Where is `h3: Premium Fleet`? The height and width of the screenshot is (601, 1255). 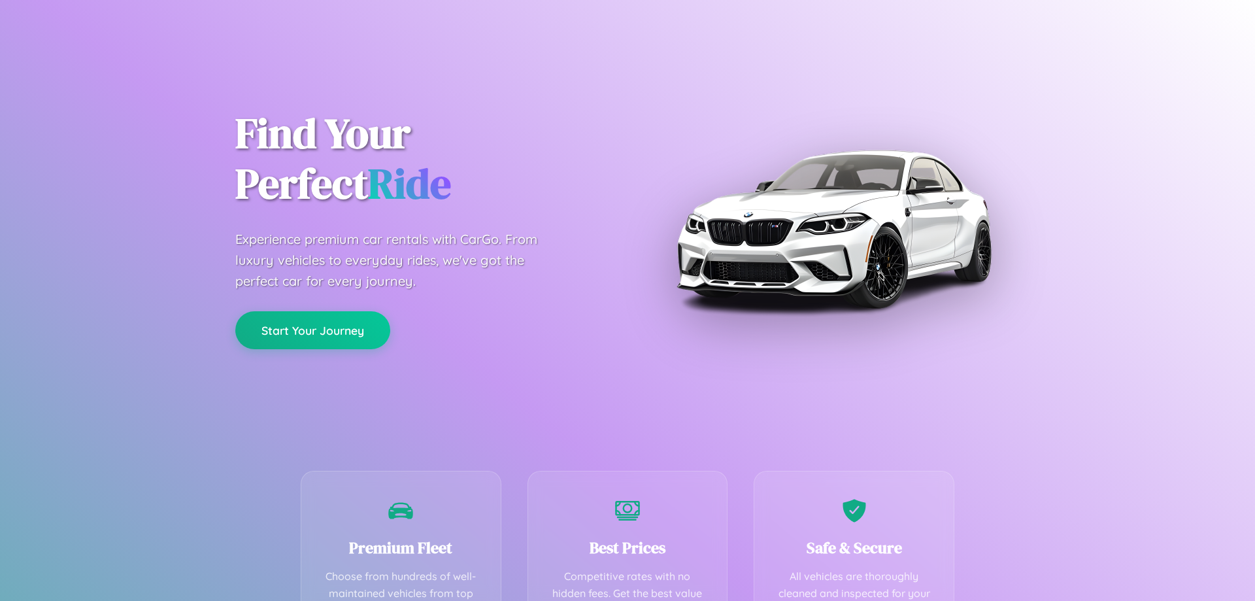
h3: Premium Fleet is located at coordinates (401, 547).